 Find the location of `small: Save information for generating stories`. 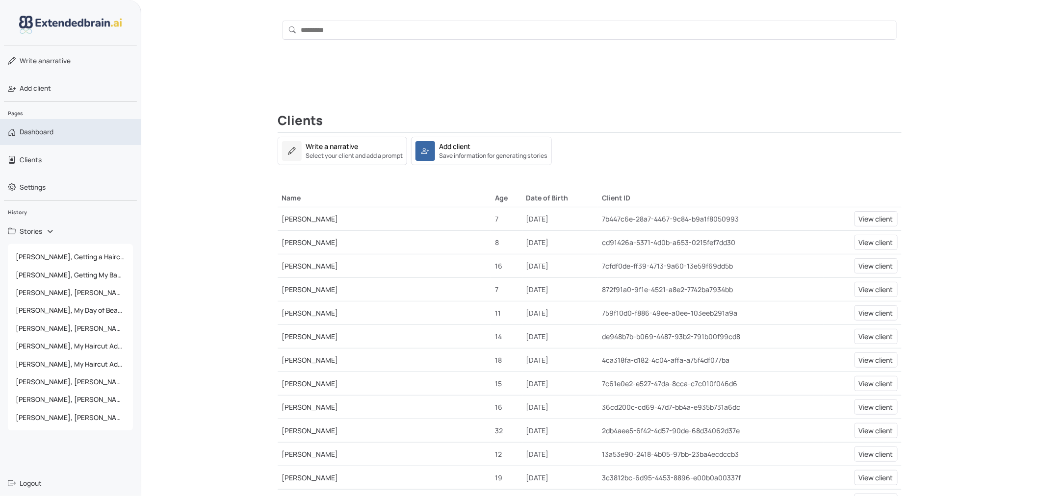

small: Save information for generating stories is located at coordinates (493, 156).